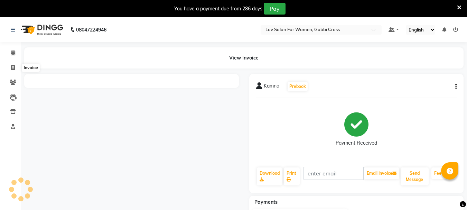 This screenshot has height=210, width=467. What do you see at coordinates (243, 58) in the screenshot?
I see `div: View Invoice` at bounding box center [243, 58].